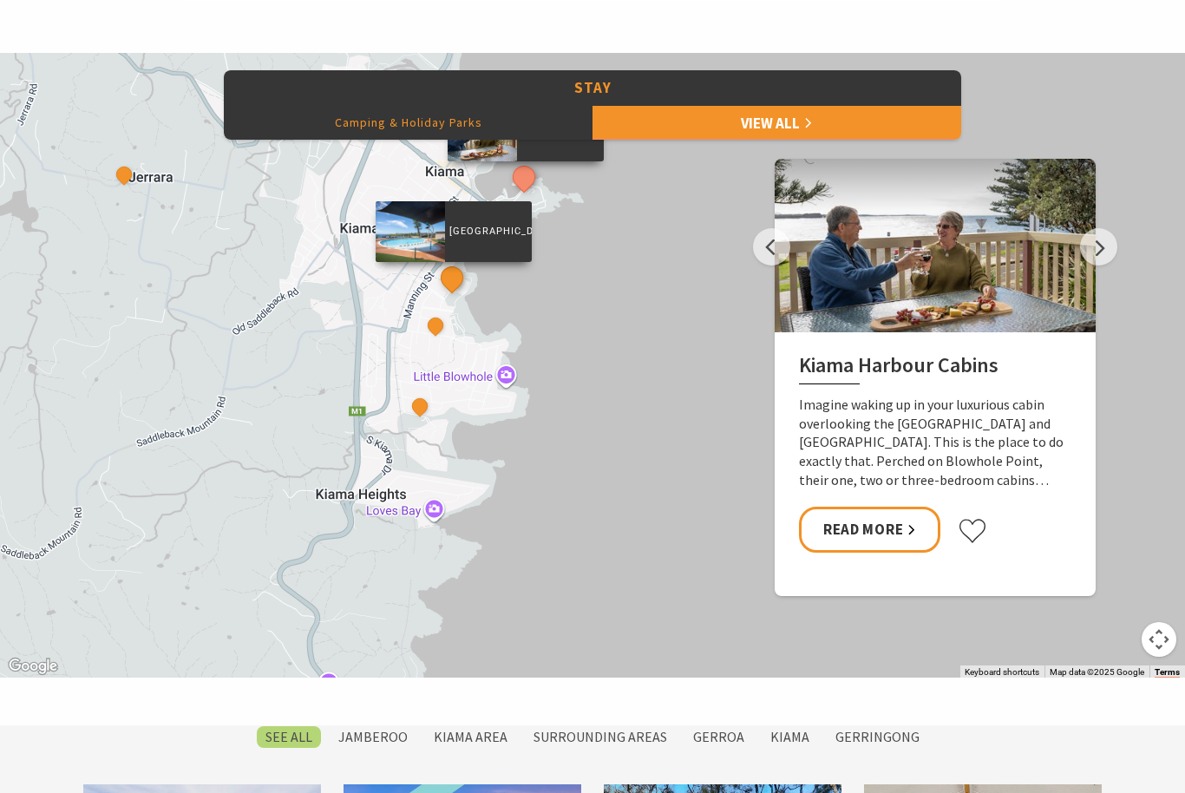 This screenshot has width=1185, height=793. I want to click on button: See detail about Kendalls Beach Holiday Park, so click(435, 325).